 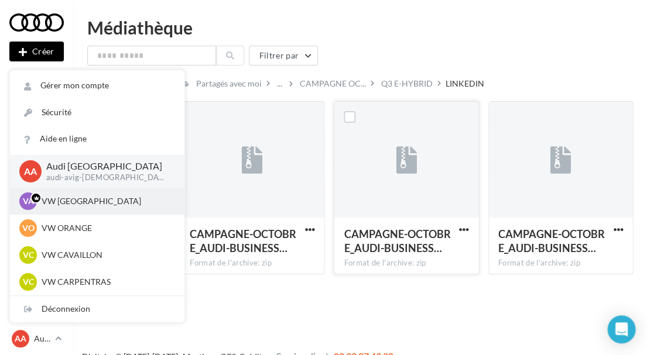 What do you see at coordinates (106, 228) in the screenshot?
I see `p: VW ORANGE` at bounding box center [106, 228].